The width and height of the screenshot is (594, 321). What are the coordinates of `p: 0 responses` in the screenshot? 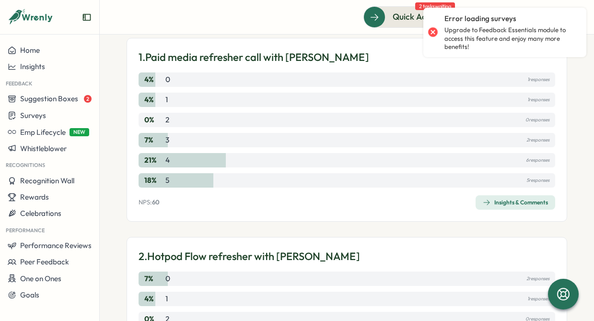 It's located at (537, 120).